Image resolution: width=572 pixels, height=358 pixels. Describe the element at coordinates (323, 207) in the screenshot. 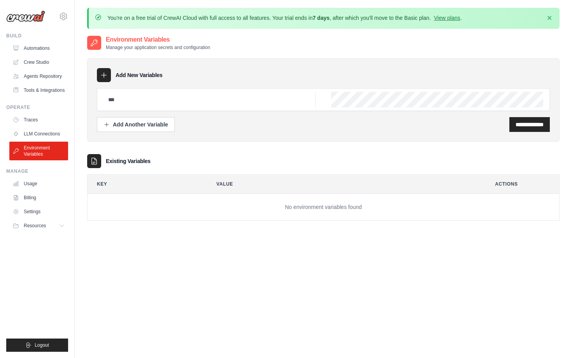

I see `td: No environment variables found` at that location.